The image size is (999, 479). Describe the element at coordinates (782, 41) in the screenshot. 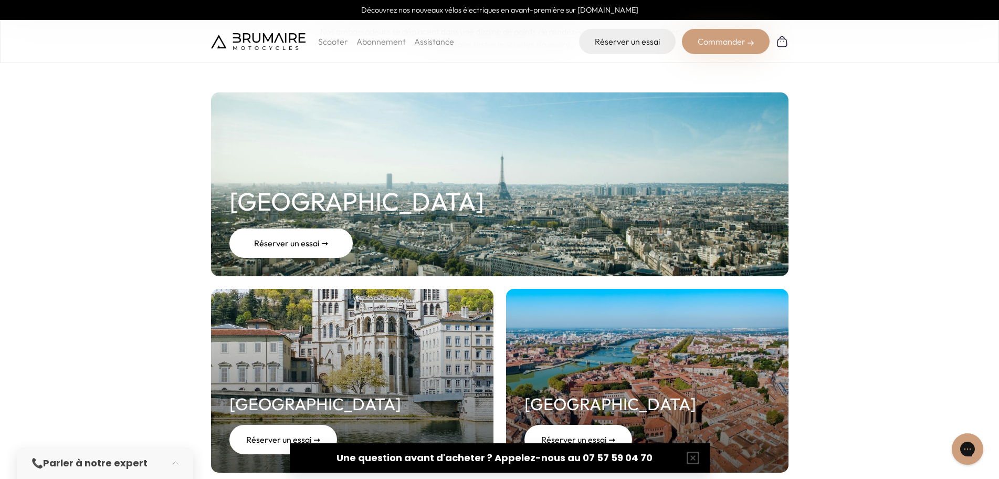

I see `img: Panier` at that location.